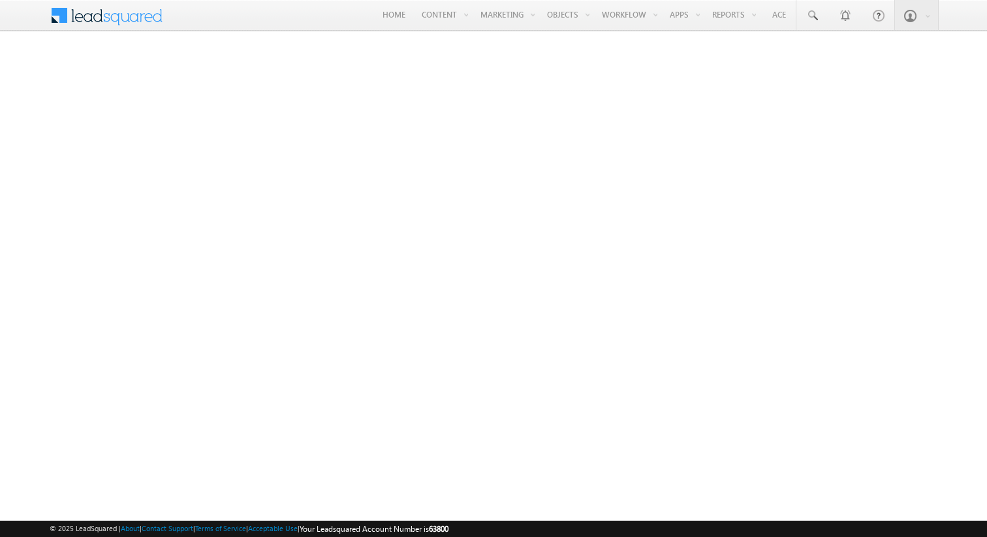 Image resolution: width=987 pixels, height=537 pixels. Describe the element at coordinates (439, 529) in the screenshot. I see `span: 63800` at that location.